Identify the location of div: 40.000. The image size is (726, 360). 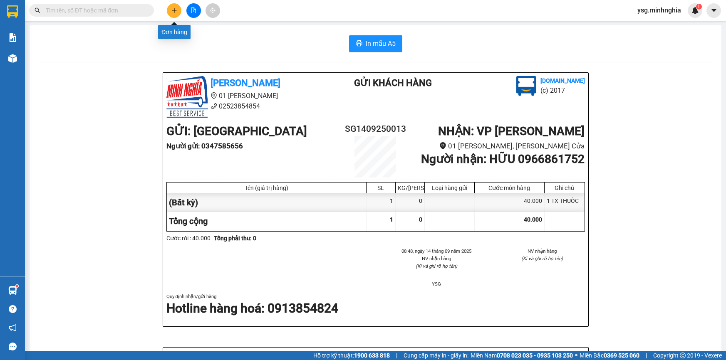
(509, 202).